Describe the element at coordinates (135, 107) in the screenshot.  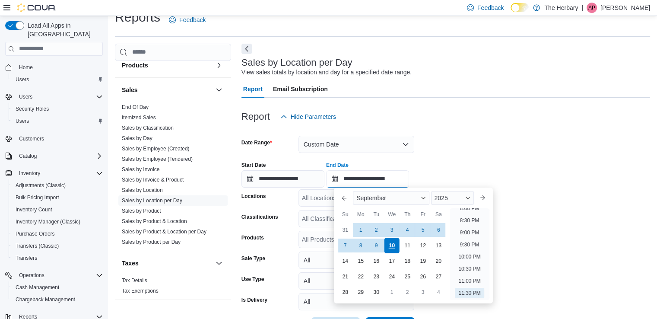
I see `span: End Of Day` at that location.